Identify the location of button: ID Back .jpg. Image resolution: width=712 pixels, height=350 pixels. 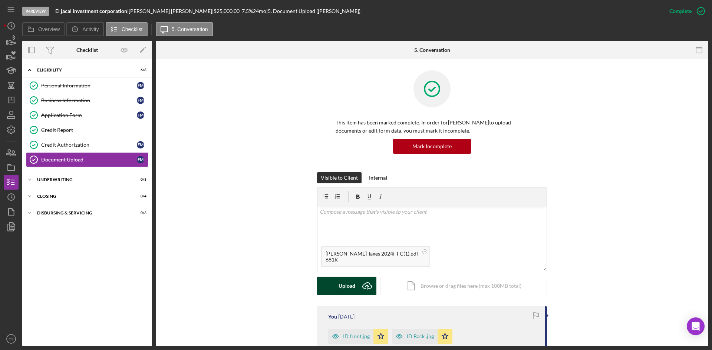
(422, 337).